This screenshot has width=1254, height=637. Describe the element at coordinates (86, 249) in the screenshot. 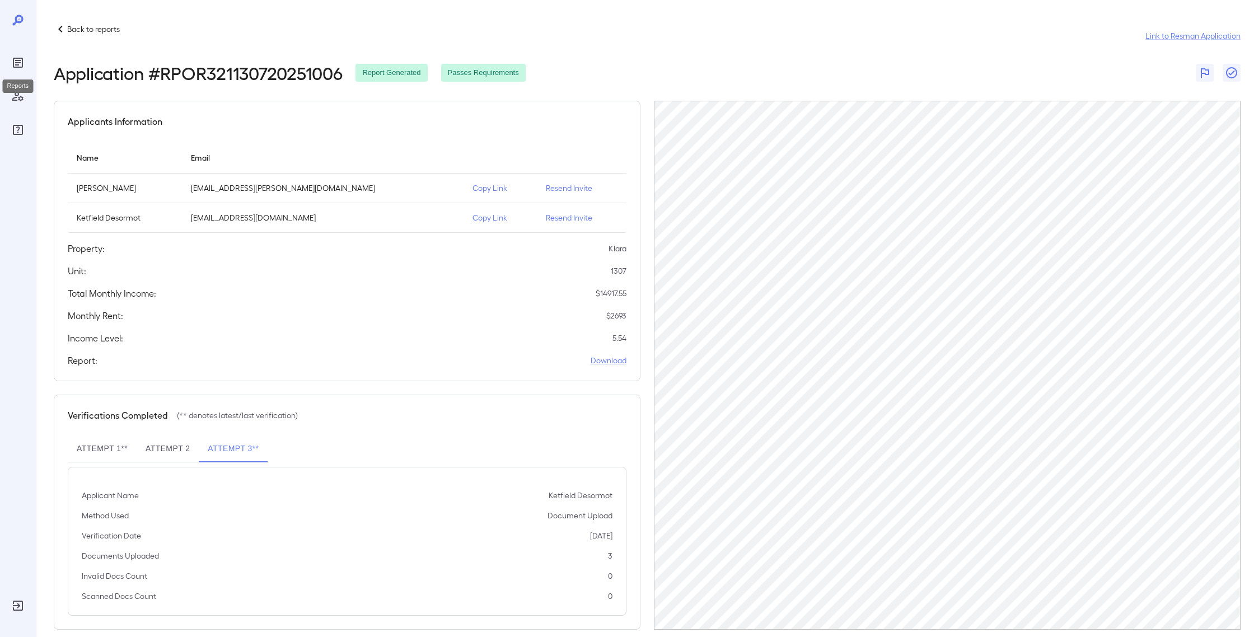

I see `h5: Property:` at that location.